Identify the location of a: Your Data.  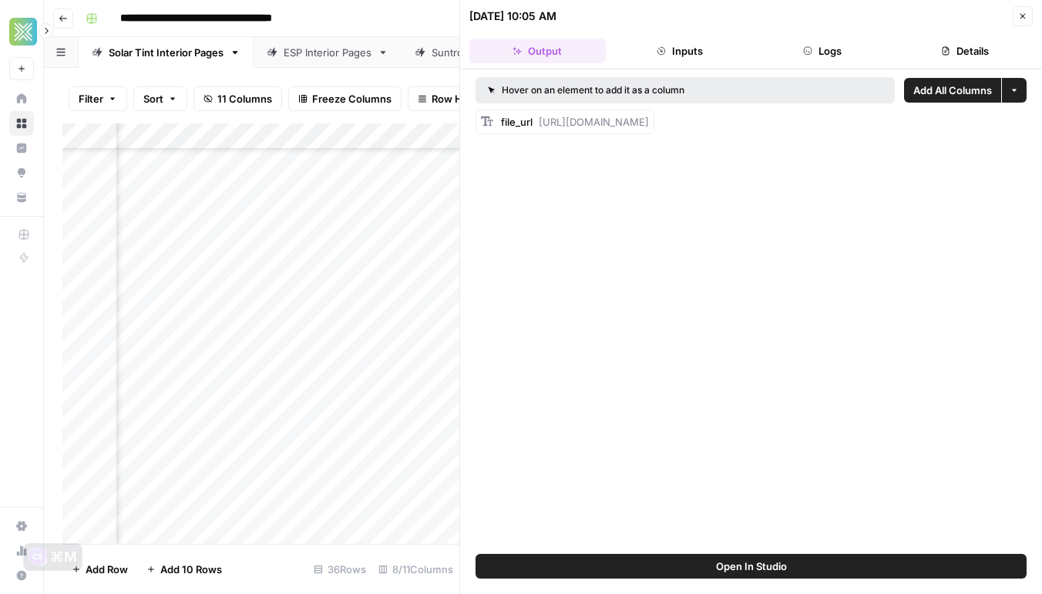
(22, 197).